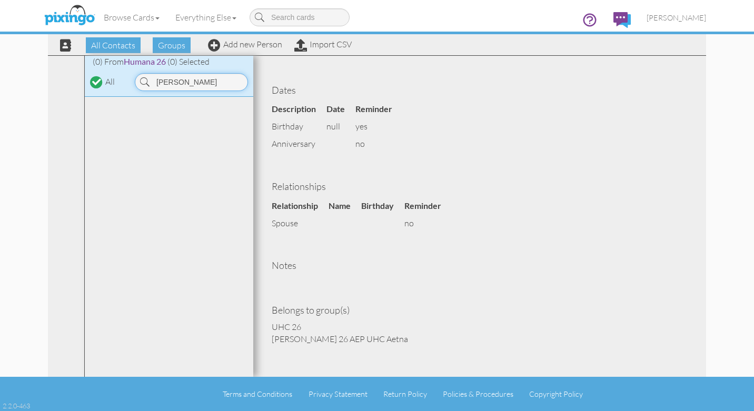  What do you see at coordinates (145, 61) in the screenshot?
I see `span: Humana 26` at bounding box center [145, 61].